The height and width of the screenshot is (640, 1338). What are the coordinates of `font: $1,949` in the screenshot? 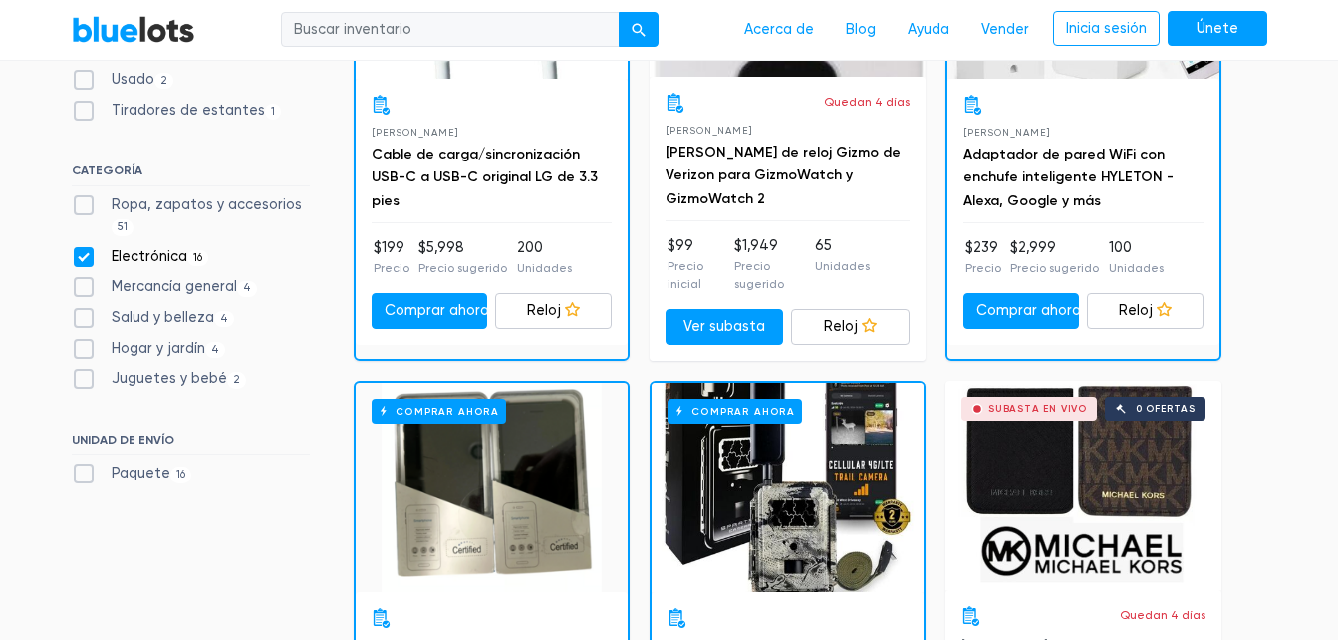 It's located at (756, 245).